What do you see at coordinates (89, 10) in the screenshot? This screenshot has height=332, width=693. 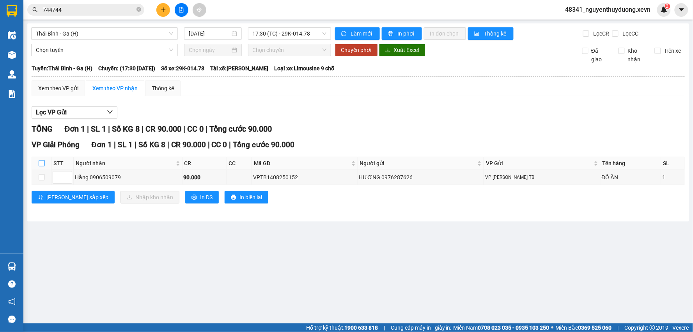 I see `input: Tìm tên, số ĐT hoặc mã đơn` at bounding box center [89, 10].